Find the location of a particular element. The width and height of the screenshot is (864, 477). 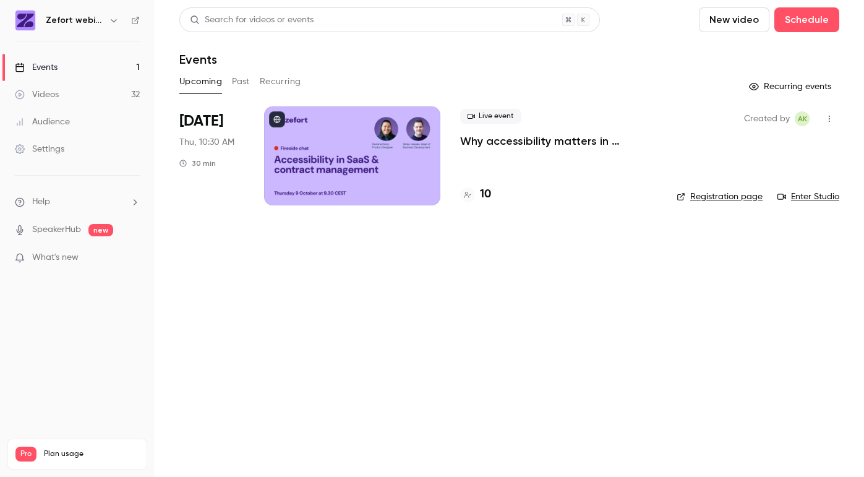

button: Recurring events is located at coordinates (791, 87).